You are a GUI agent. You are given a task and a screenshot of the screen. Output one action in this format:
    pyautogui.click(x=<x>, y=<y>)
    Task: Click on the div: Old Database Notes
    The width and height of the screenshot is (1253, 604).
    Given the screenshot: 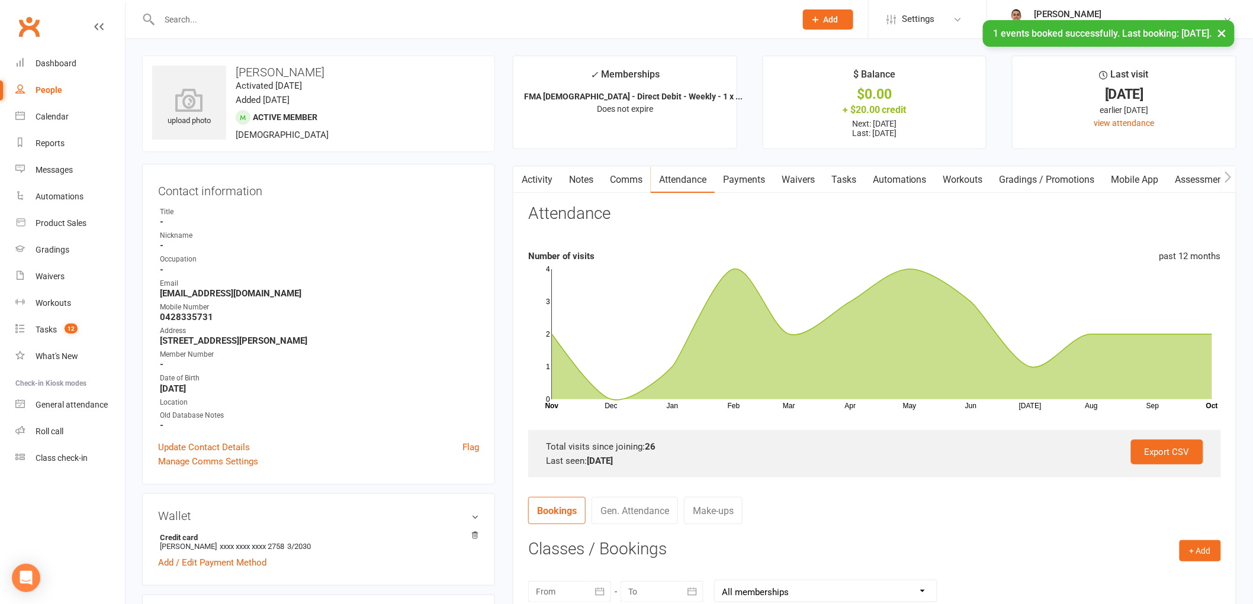 What is the action you would take?
    pyautogui.click(x=319, y=416)
    